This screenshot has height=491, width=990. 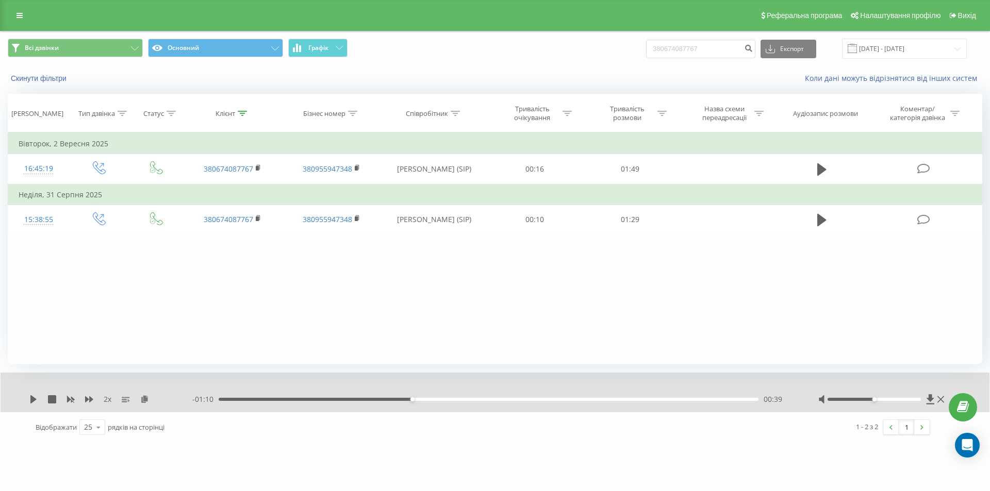 What do you see at coordinates (804, 15) in the screenshot?
I see `span: Реферальна програма` at bounding box center [804, 15].